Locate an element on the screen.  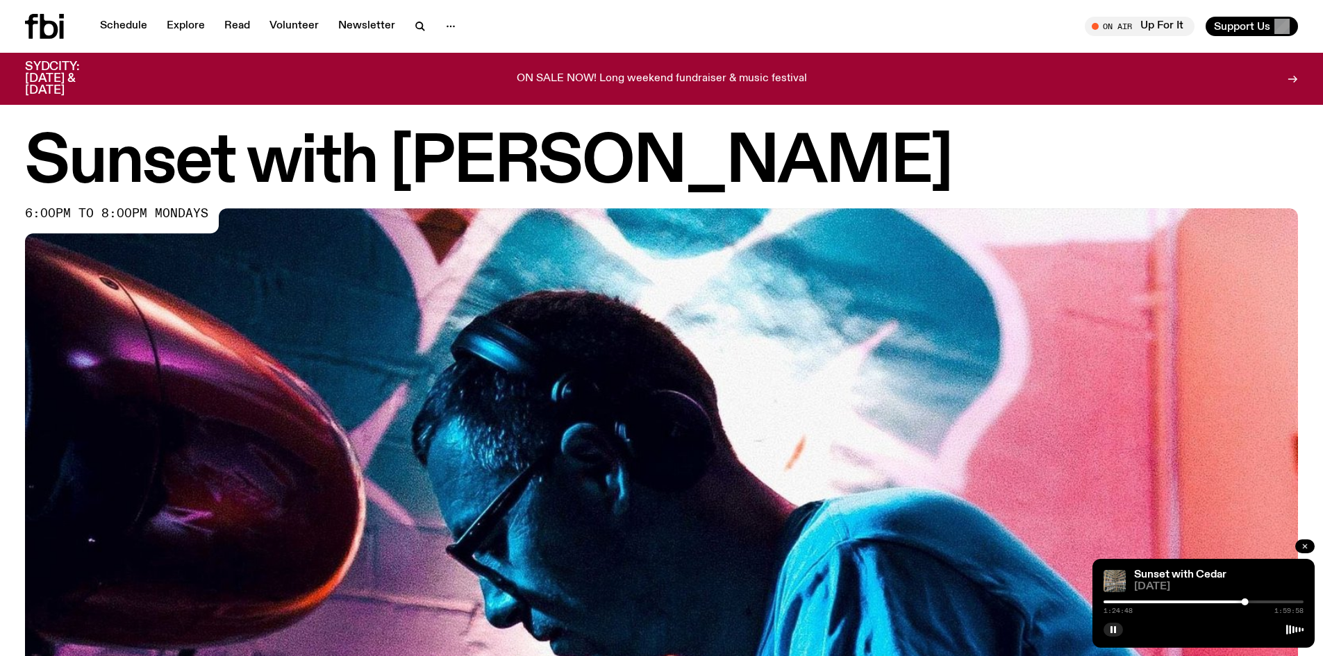
span: Support Us is located at coordinates (1242, 26).